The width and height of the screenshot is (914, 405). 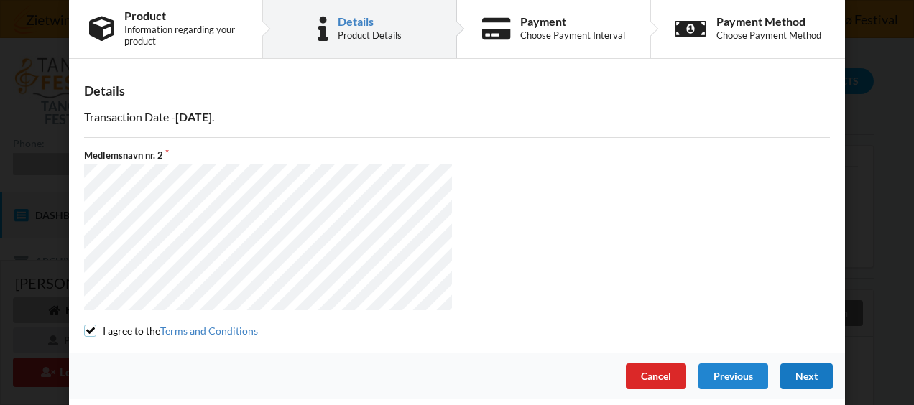 What do you see at coordinates (183, 16) in the screenshot?
I see `div: Product` at bounding box center [183, 16].